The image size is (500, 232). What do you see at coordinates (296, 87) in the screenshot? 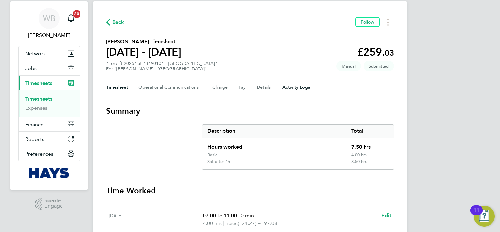
I see `button: Activity Logs` at bounding box center [296, 87].